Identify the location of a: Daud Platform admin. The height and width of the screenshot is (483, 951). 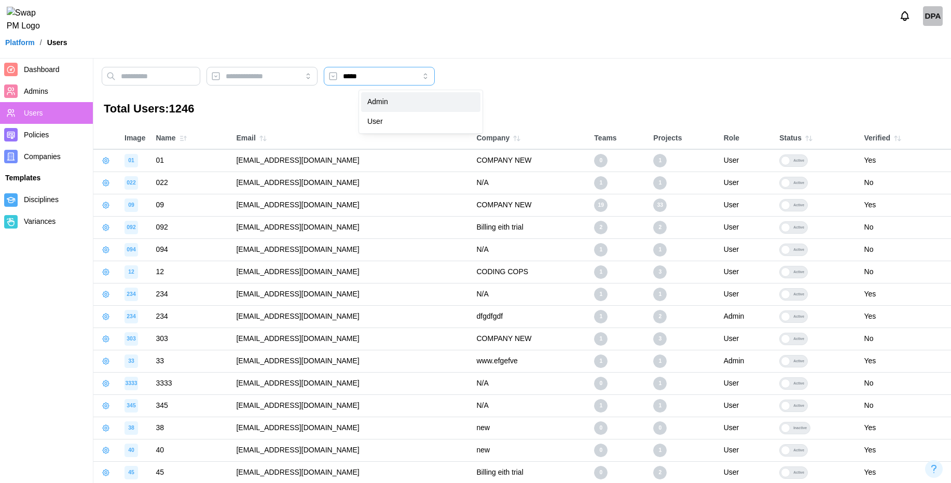
(933, 16).